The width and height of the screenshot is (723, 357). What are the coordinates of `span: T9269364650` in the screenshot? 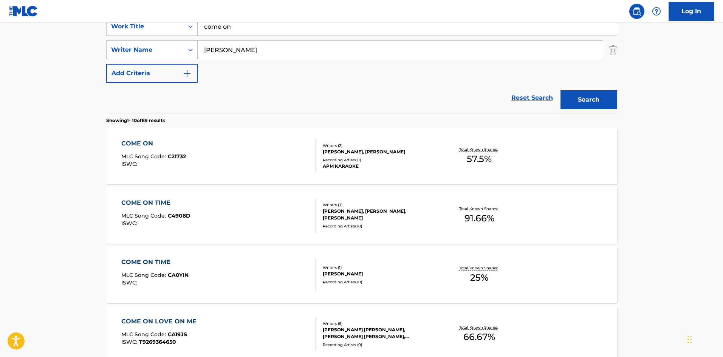 It's located at (158, 342).